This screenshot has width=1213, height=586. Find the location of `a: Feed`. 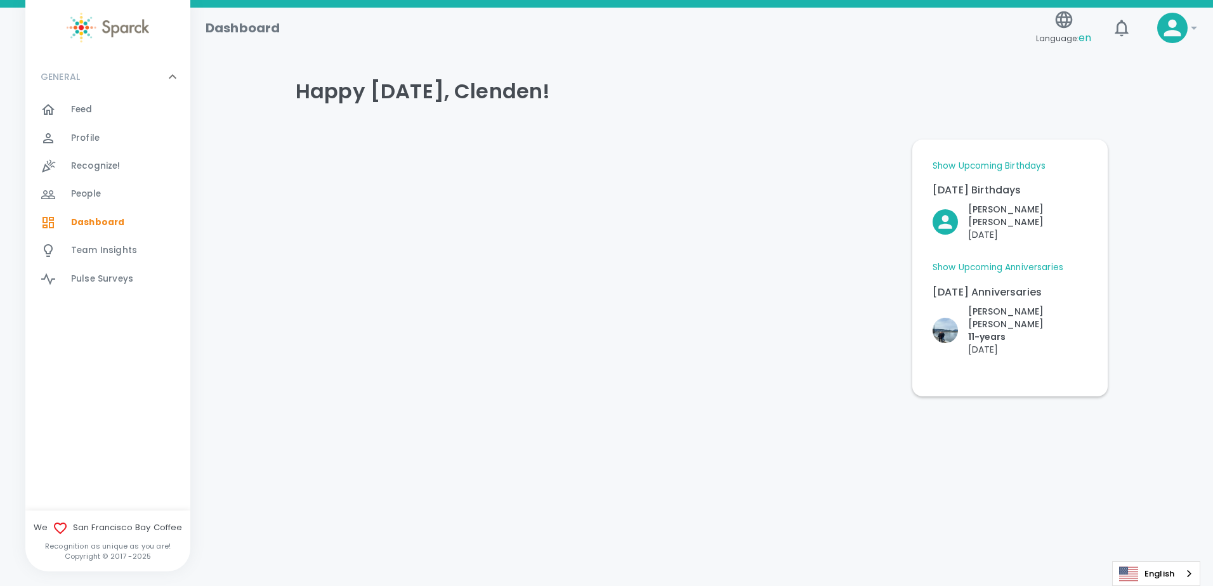

a: Feed is located at coordinates (108, 110).